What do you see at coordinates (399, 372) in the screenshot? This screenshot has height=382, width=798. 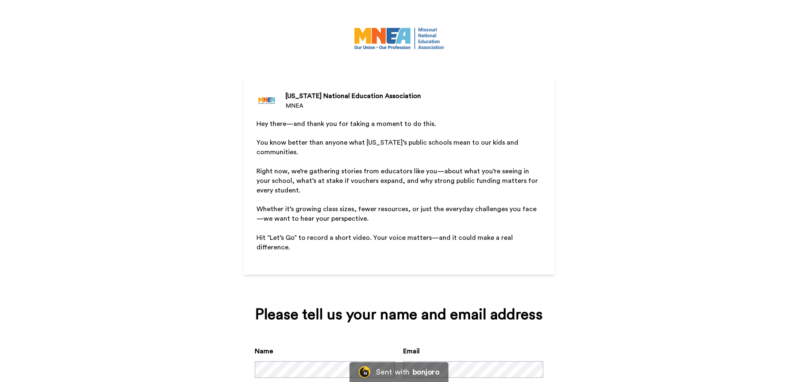 I see `a: Bonjoro LogoSent withbonjoro` at bounding box center [399, 372].